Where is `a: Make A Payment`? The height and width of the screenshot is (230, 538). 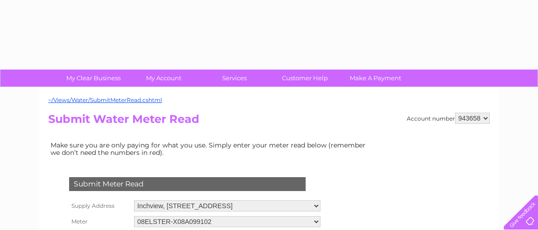 a: Make A Payment is located at coordinates (375, 78).